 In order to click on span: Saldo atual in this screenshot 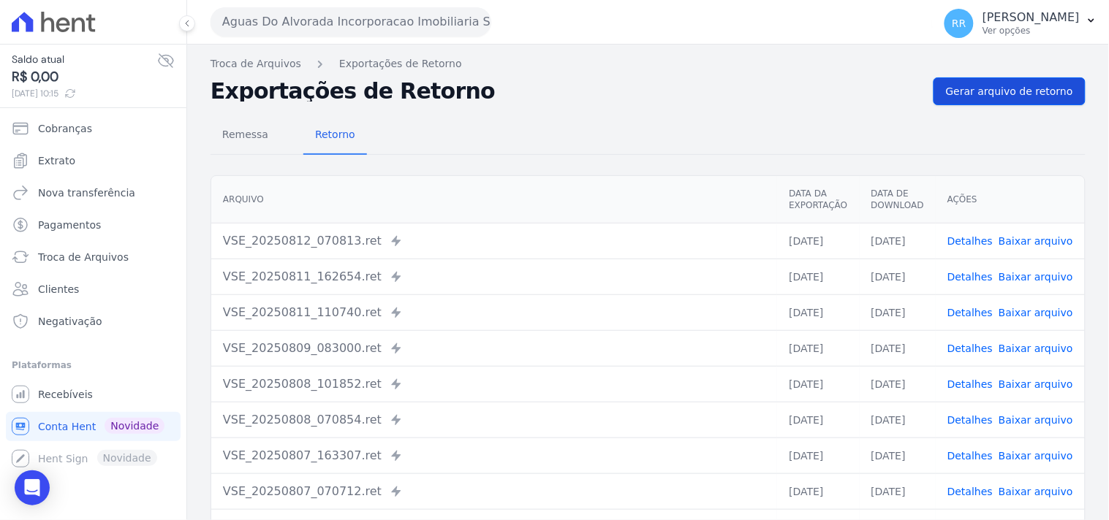, I will do `click(84, 59)`.